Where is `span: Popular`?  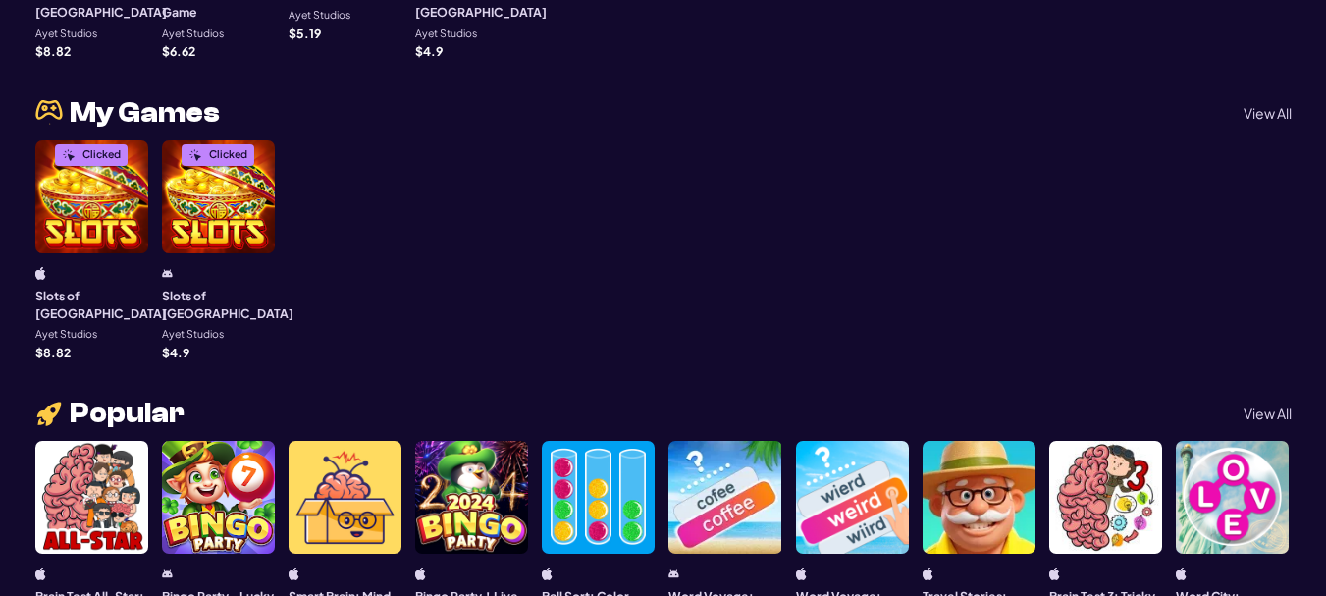
span: Popular is located at coordinates (127, 413).